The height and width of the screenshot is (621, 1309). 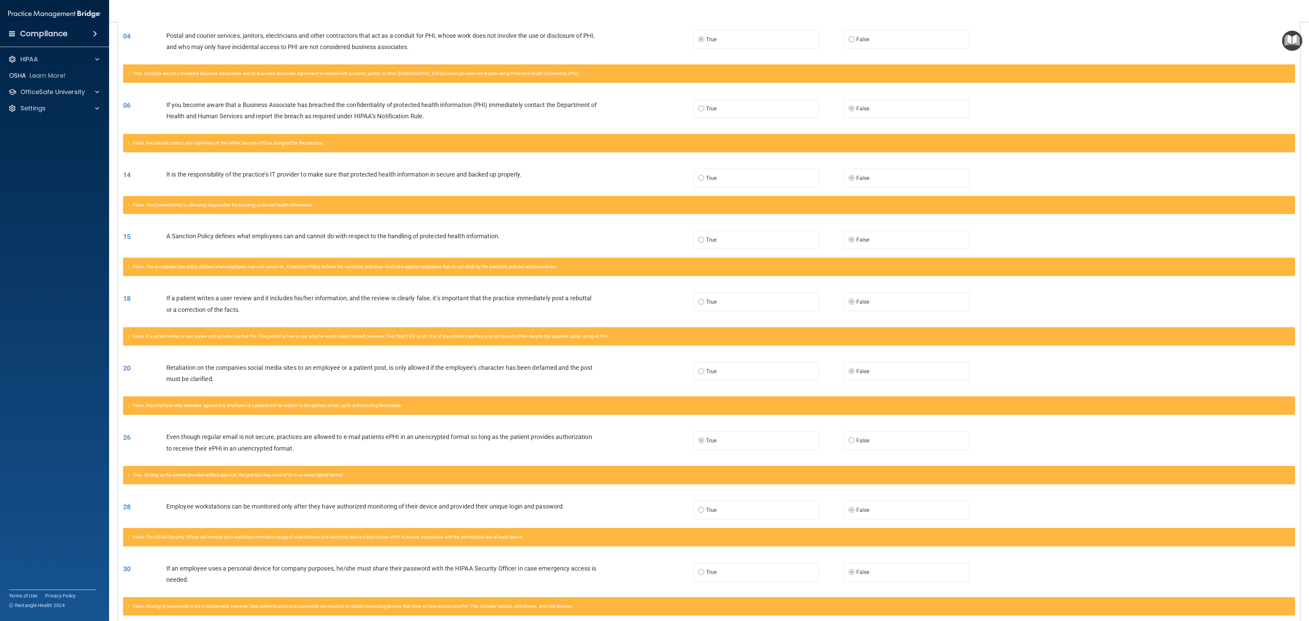 I want to click on a: HIPAA, so click(x=54, y=59).